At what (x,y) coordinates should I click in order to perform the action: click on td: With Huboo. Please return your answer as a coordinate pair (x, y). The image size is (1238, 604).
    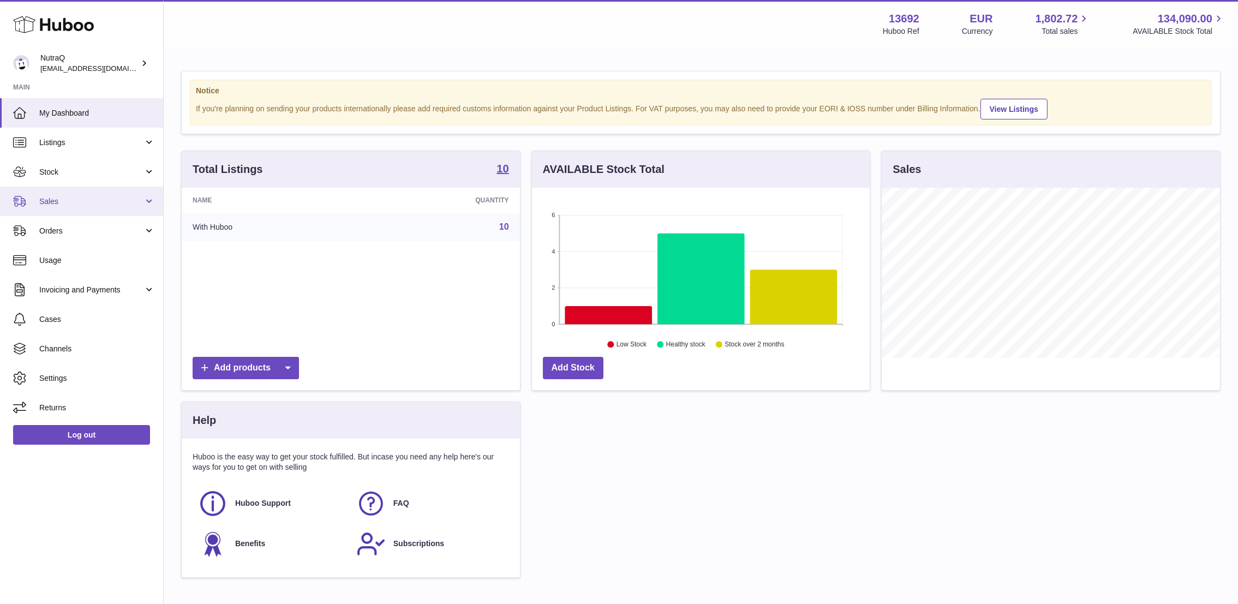
    Looking at the image, I should click on (271, 227).